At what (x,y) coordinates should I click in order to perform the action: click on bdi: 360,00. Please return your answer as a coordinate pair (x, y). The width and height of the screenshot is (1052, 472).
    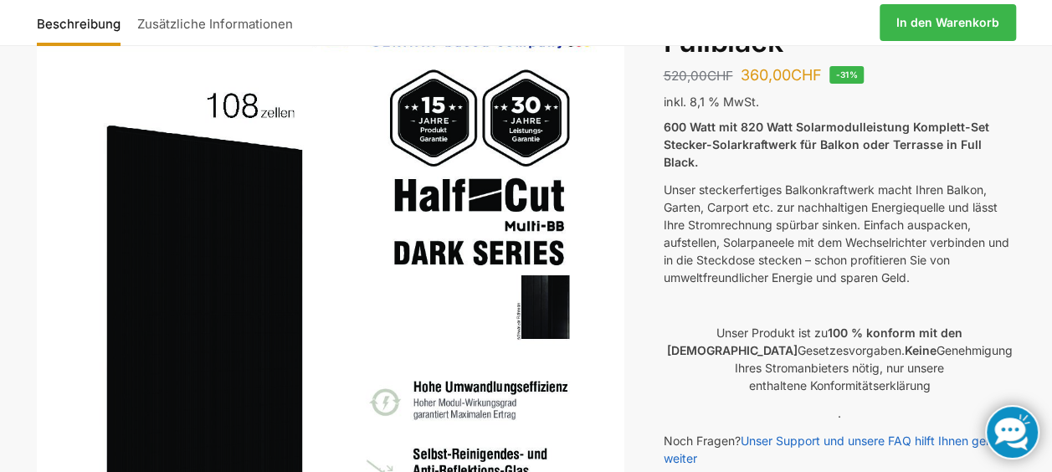
    Looking at the image, I should click on (780, 74).